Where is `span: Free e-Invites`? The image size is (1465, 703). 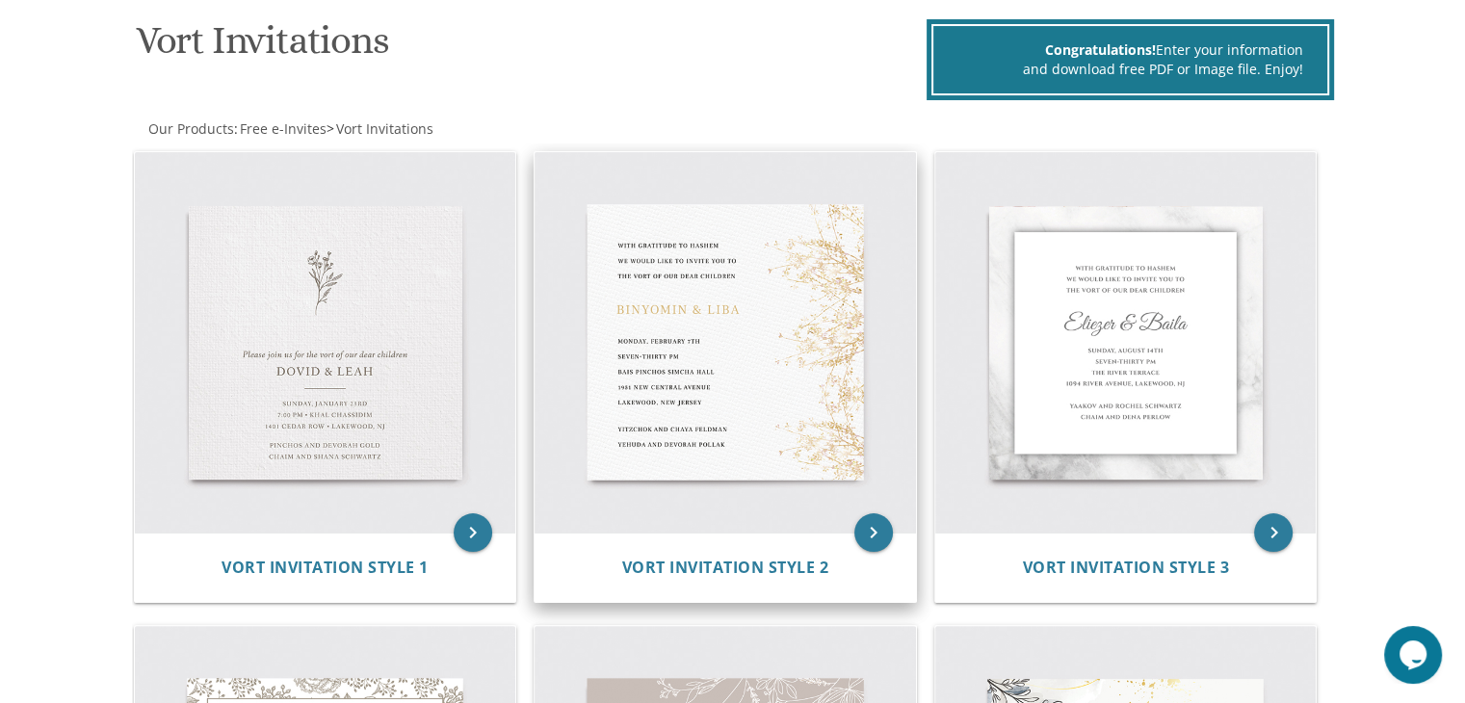
span: Free e-Invites is located at coordinates (283, 128).